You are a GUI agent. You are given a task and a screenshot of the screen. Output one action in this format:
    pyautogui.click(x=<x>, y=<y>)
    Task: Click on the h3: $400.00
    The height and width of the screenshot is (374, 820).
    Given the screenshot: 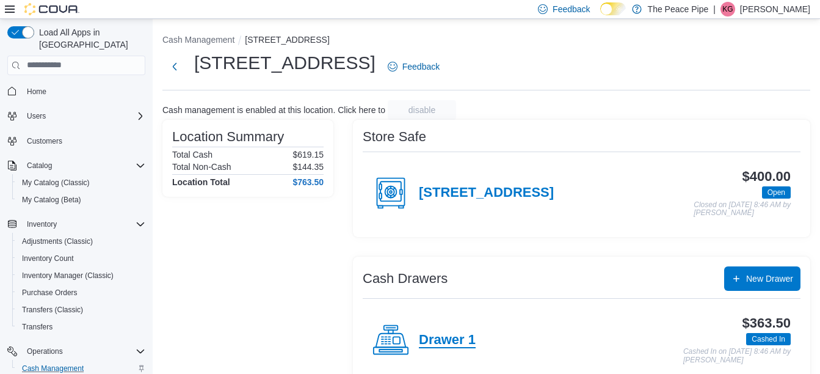 What is the action you would take?
    pyautogui.click(x=766, y=176)
    